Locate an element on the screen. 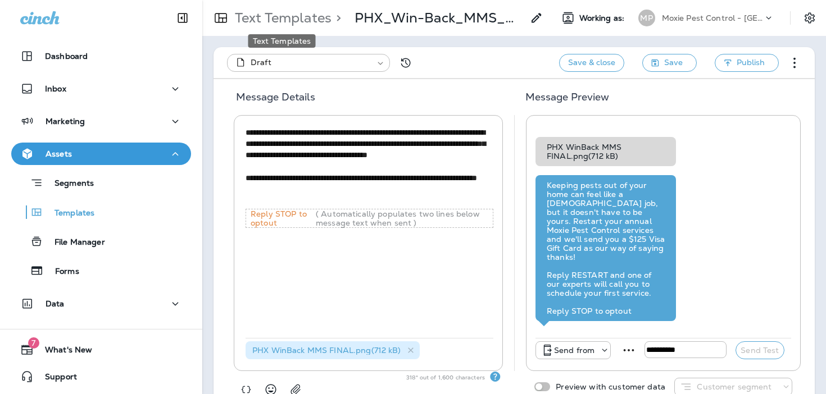  button: Collapse Sidebar is located at coordinates (183, 18).